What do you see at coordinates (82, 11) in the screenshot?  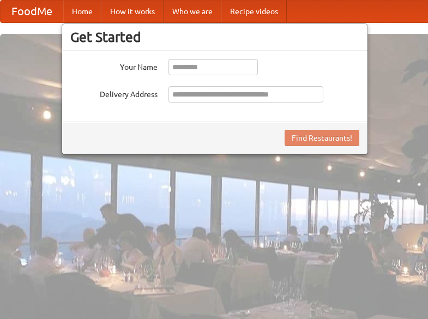 I see `a: Home` at bounding box center [82, 11].